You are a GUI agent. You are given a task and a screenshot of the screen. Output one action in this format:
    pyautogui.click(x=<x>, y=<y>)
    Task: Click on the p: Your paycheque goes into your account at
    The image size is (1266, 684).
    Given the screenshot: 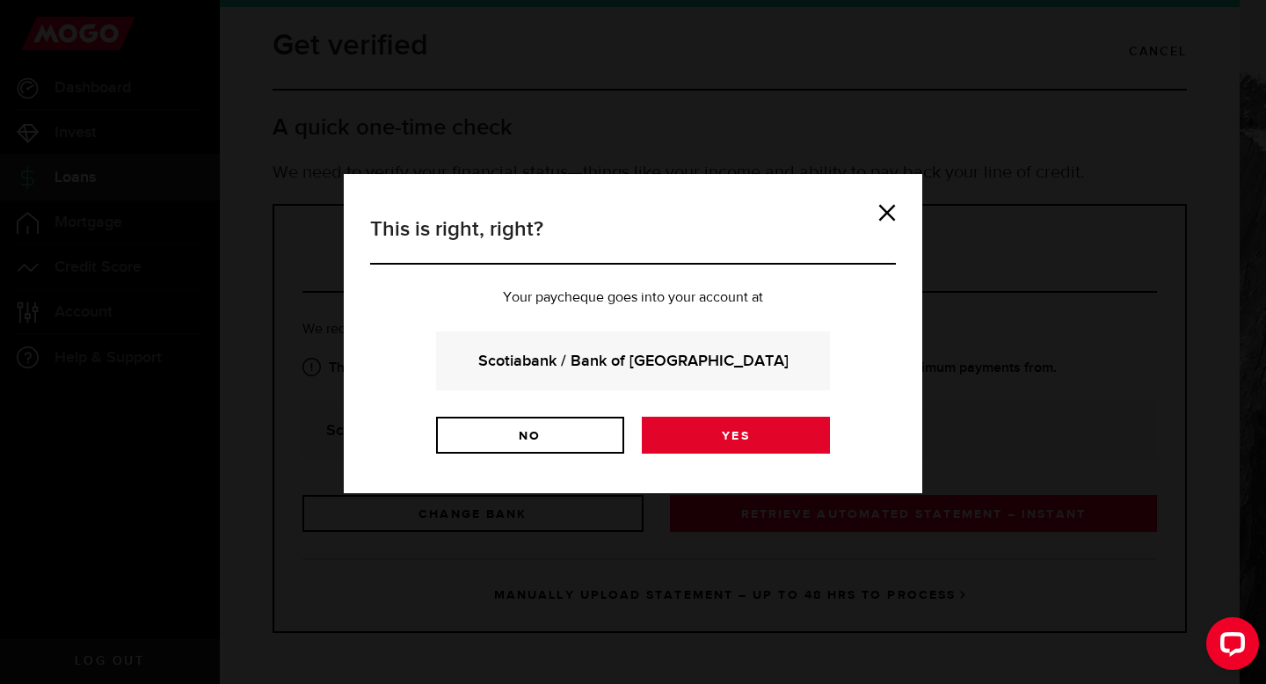 What is the action you would take?
    pyautogui.click(x=633, y=298)
    